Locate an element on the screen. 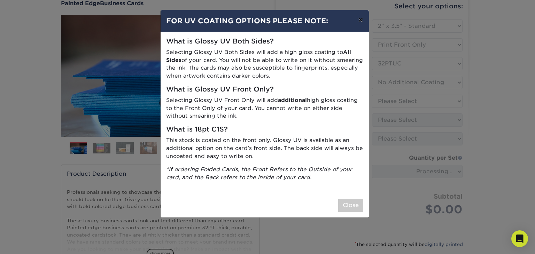  h4: FOR UV COATING OPTIONS PLEASE NOTE: is located at coordinates (265, 21).